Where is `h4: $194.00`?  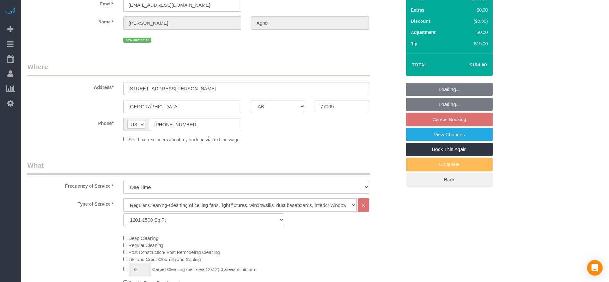 h4: $194.00 is located at coordinates (469, 65).